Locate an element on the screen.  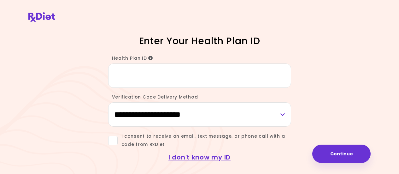
h1: Enter Your Health Plan ID is located at coordinates (200, 41).